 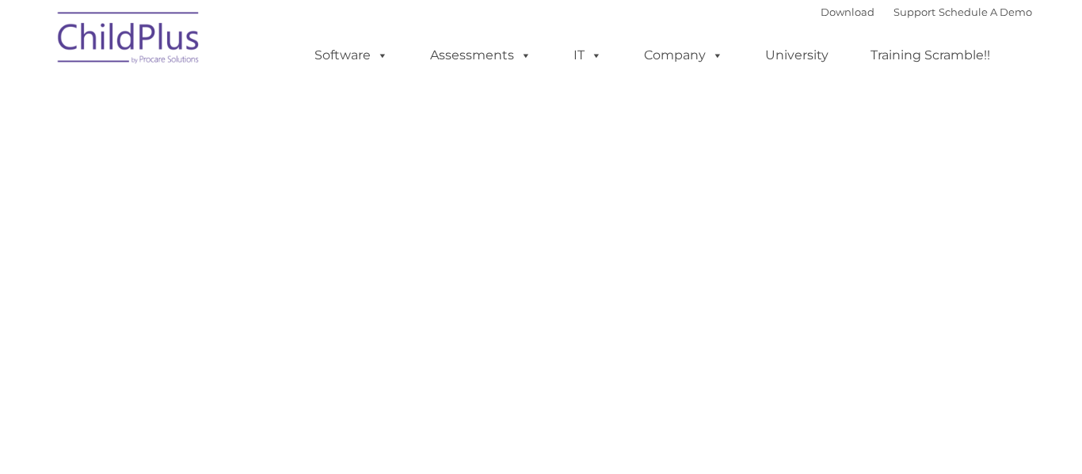 I want to click on a: Download, so click(x=848, y=12).